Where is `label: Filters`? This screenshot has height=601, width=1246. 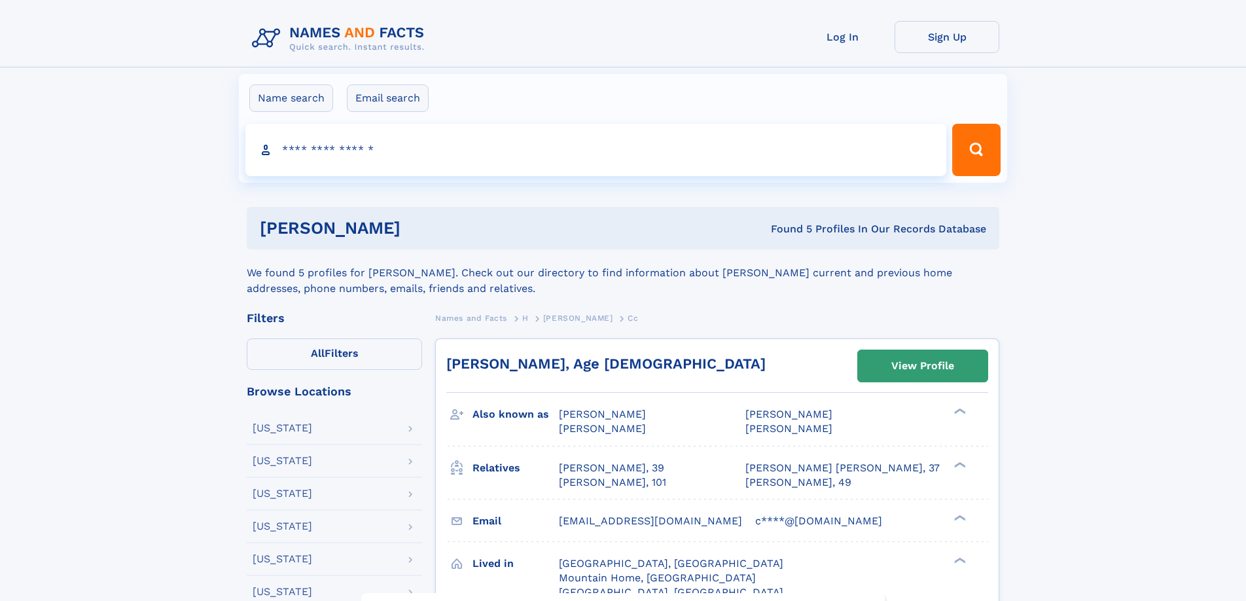 label: Filters is located at coordinates (334, 354).